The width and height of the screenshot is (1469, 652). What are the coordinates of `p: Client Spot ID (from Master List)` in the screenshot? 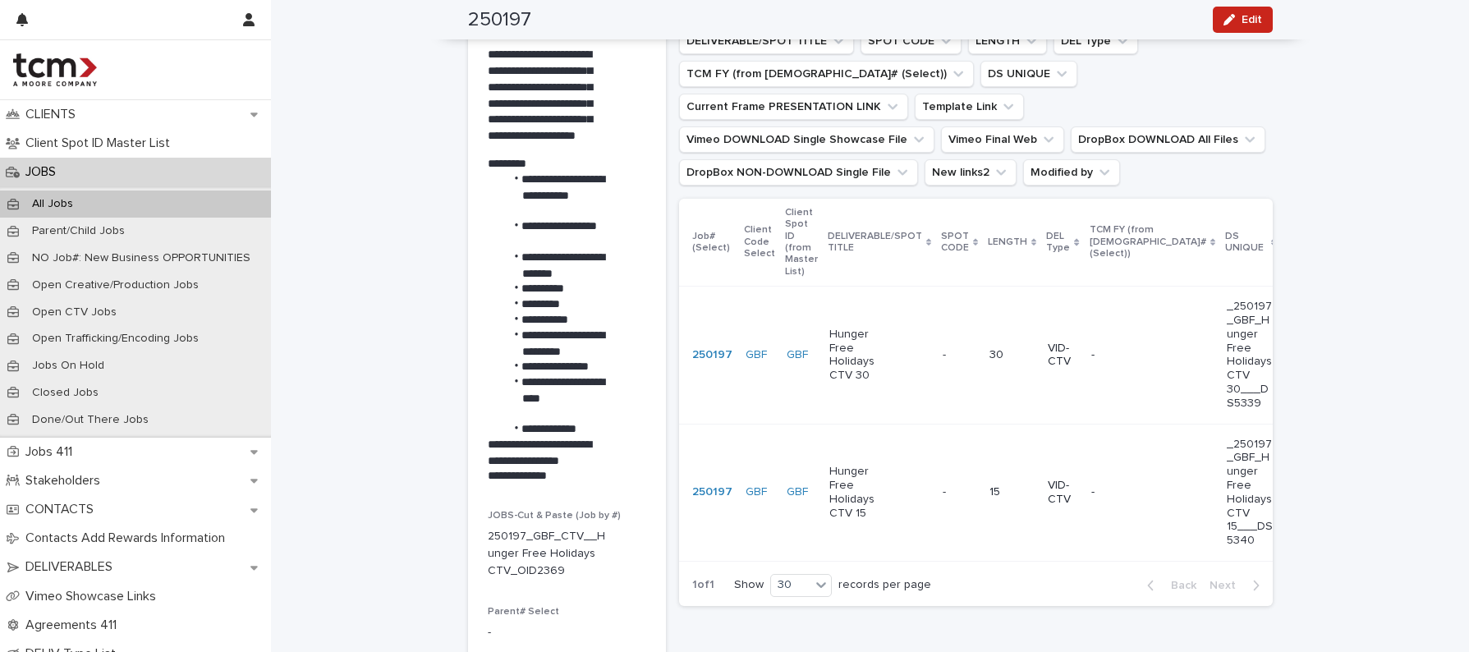 It's located at (801, 242).